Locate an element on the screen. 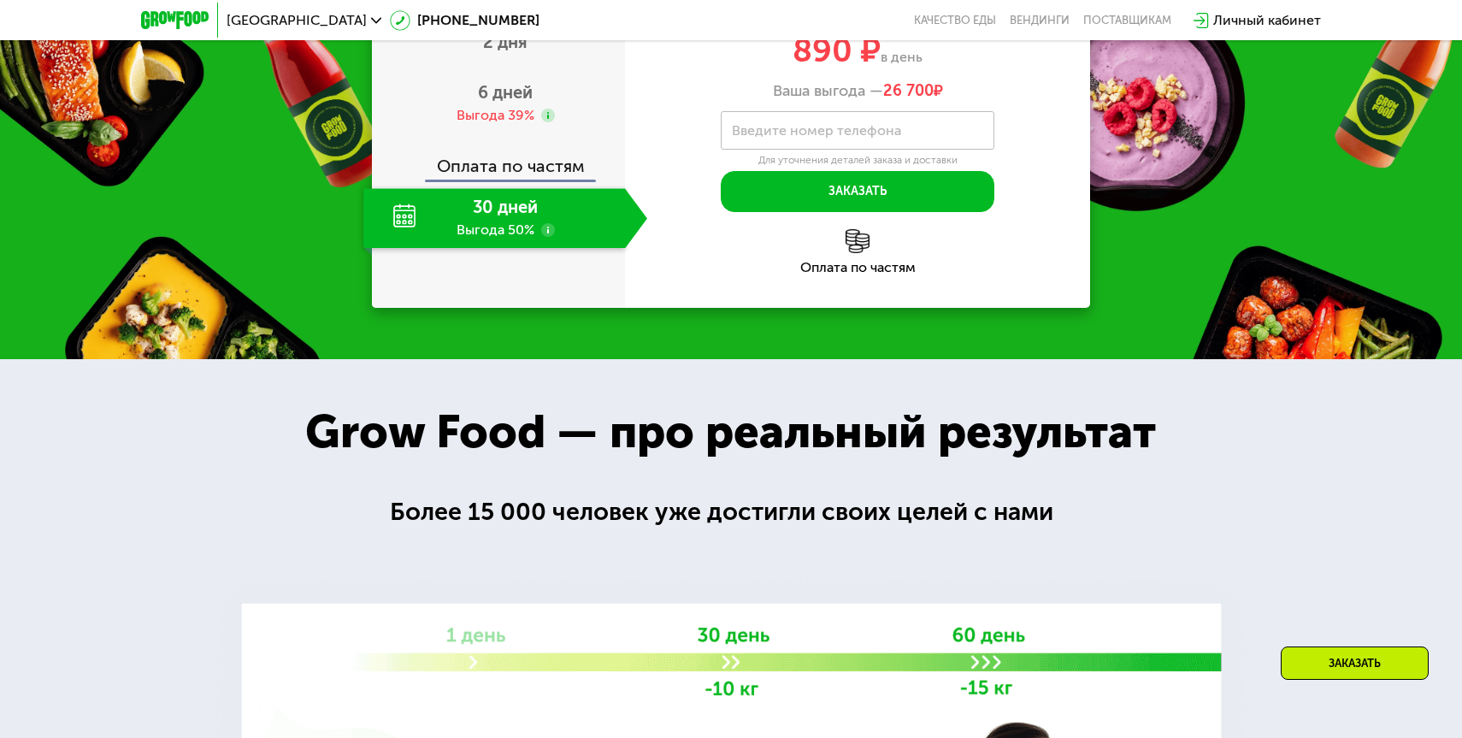  span: 890 ₽ is located at coordinates (836, 50).